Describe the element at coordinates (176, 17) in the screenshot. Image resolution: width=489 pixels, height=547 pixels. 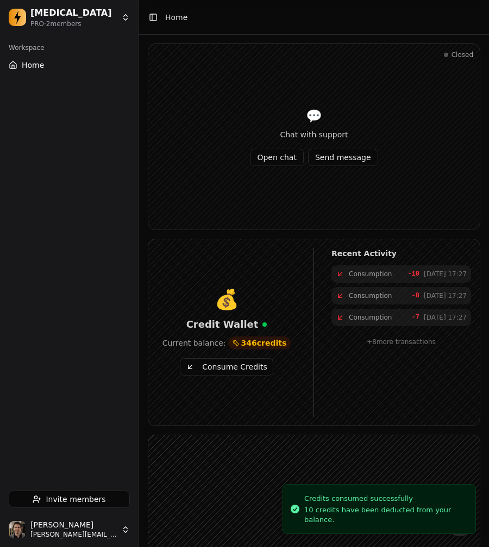
I see `nav: breadcrumb` at that location.